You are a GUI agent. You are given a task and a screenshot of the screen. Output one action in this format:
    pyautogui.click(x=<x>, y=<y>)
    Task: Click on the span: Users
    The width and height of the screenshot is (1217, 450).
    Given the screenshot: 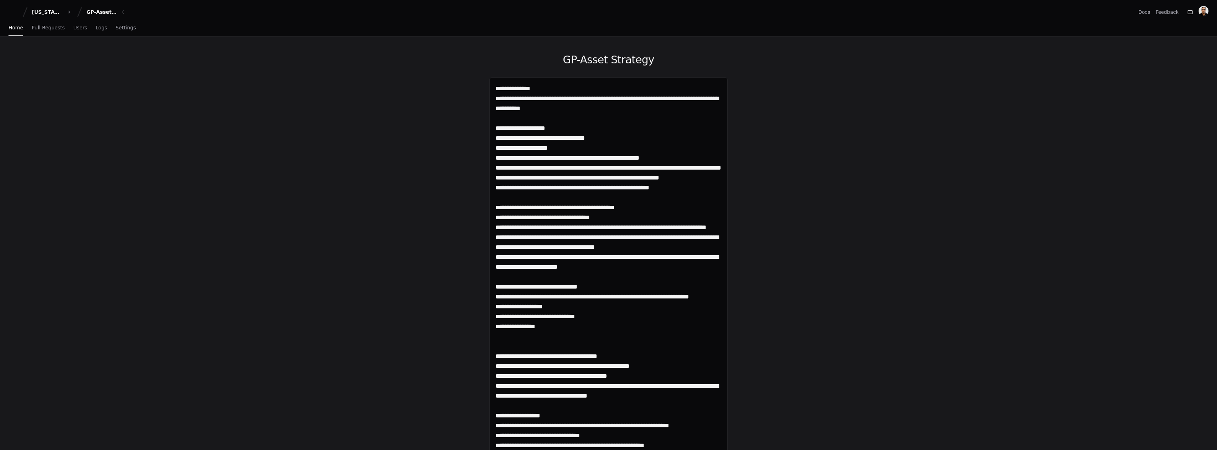 What is the action you would take?
    pyautogui.click(x=80, y=28)
    